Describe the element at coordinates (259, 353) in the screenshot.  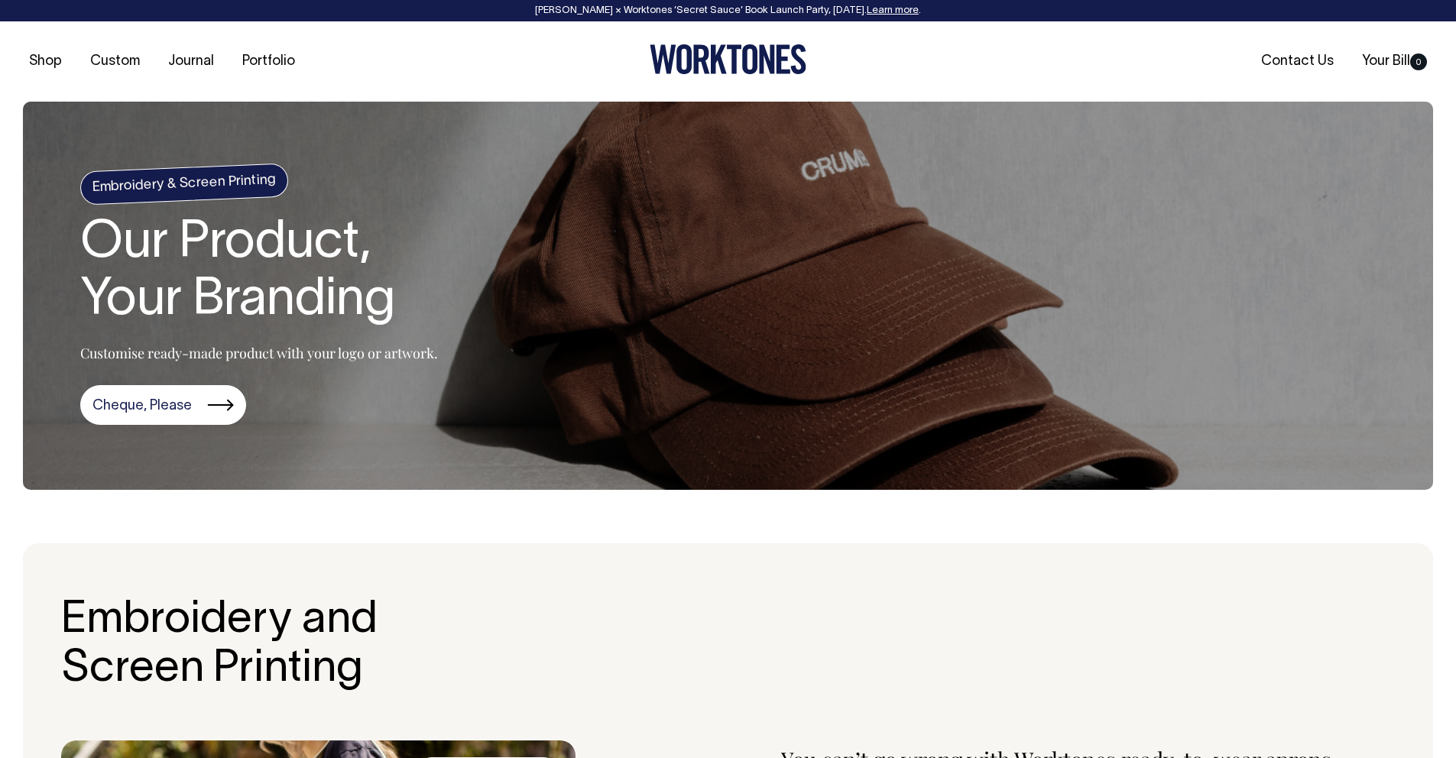
I see `p: Customise ready-made product with your logo or artwork.` at that location.